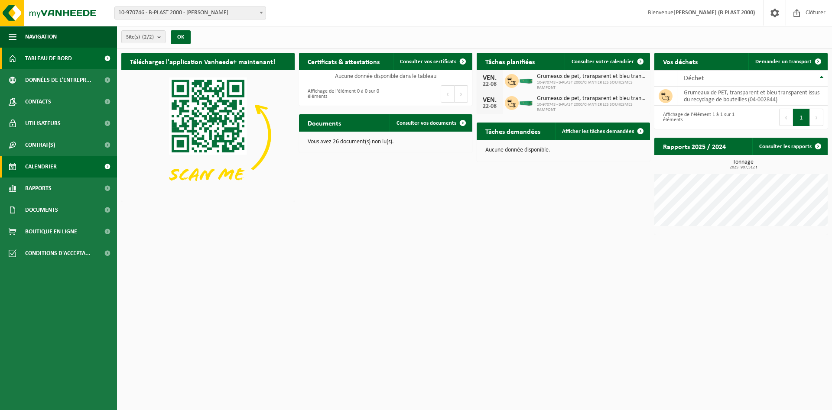 The image size is (832, 410). I want to click on span: Consulter vos documents, so click(426, 123).